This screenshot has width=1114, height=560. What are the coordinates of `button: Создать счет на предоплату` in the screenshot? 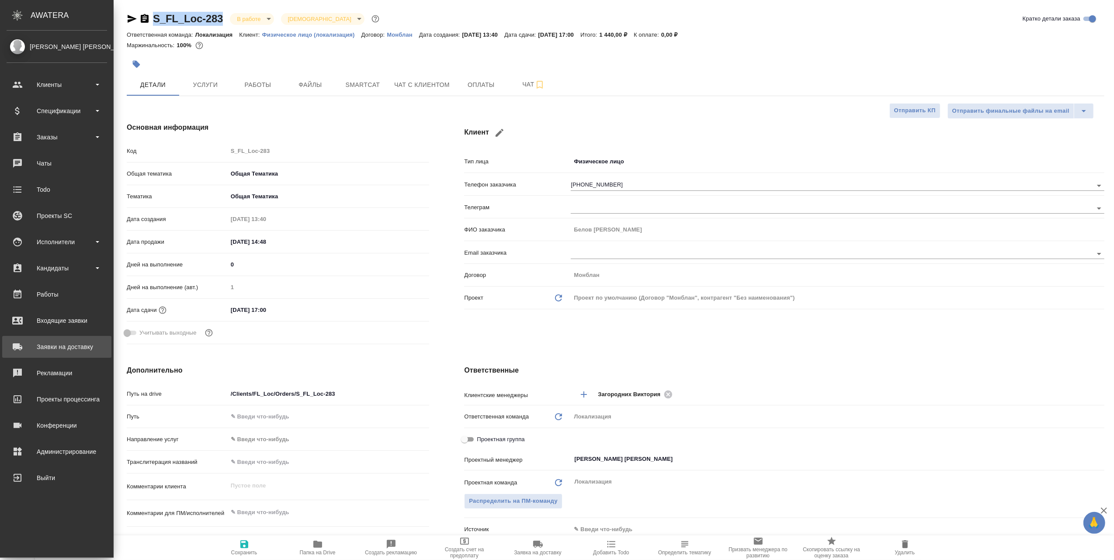 It's located at (464, 548).